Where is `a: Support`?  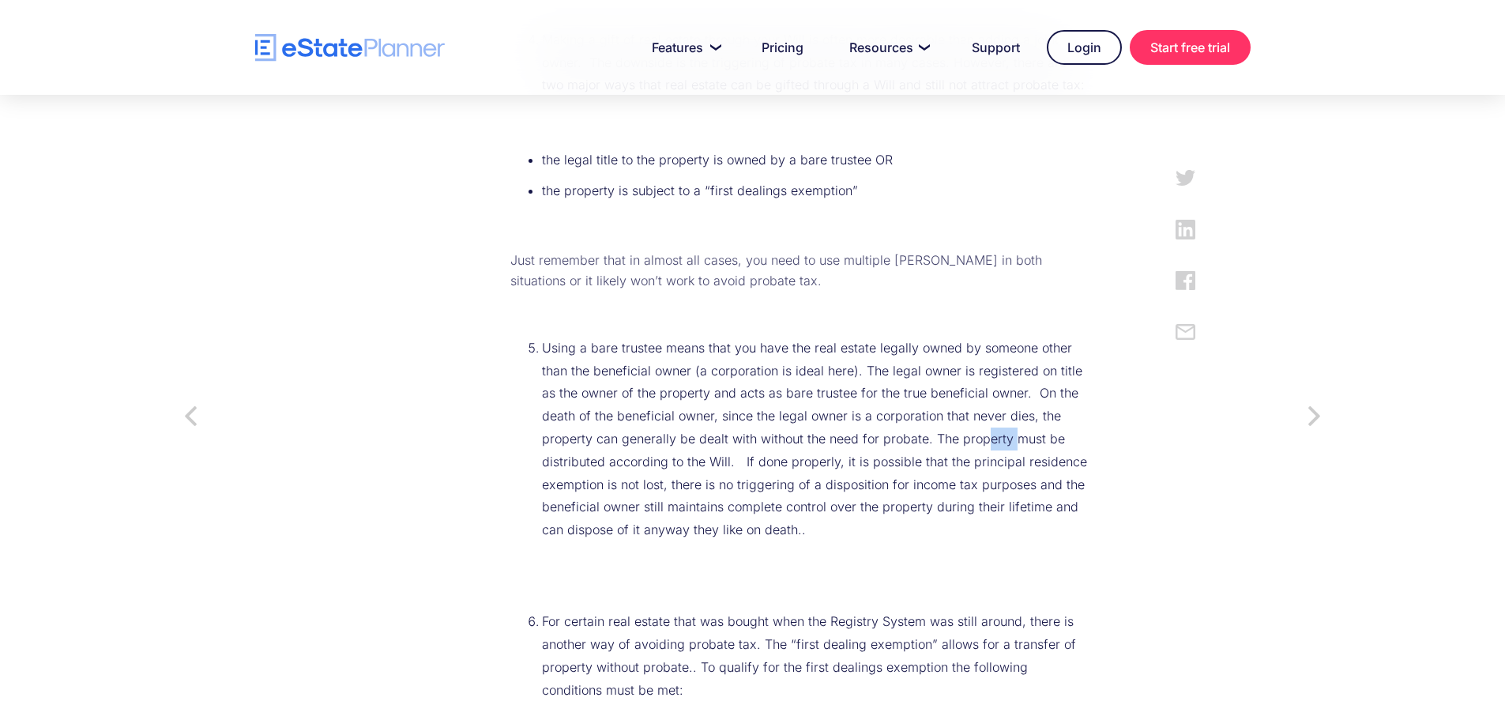
a: Support is located at coordinates (995, 47).